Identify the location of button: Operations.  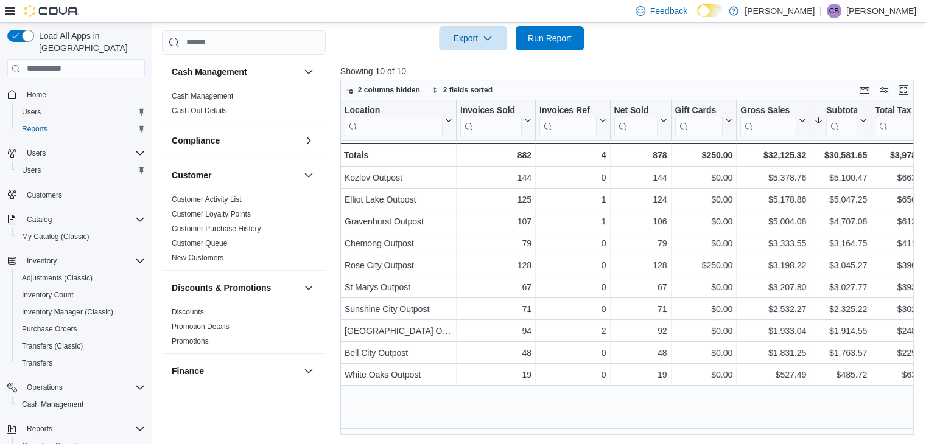
(76, 388).